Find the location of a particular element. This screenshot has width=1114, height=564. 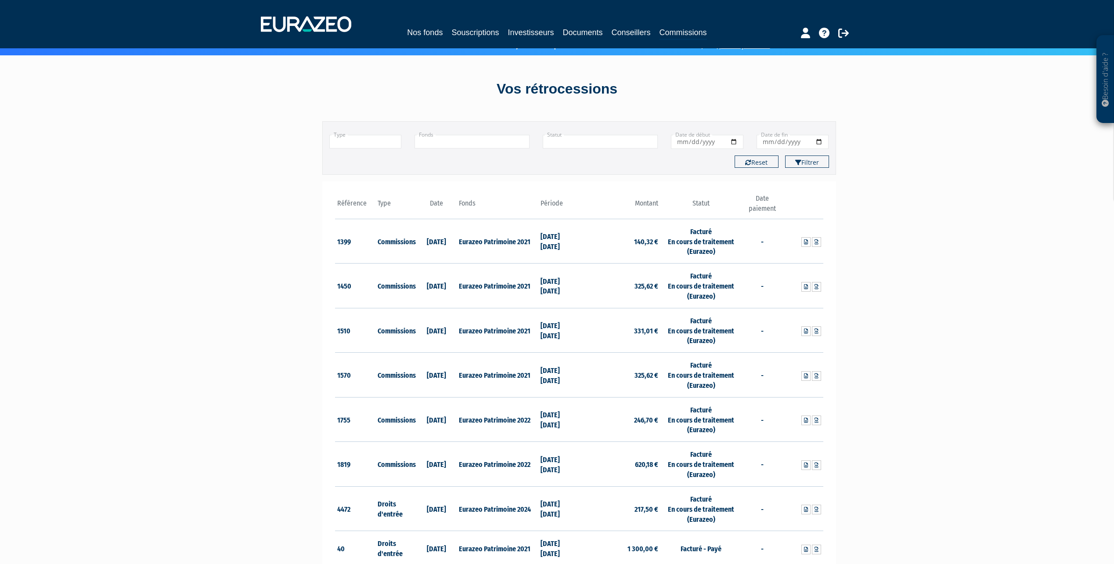

td: 140,32 € is located at coordinates (620, 241).